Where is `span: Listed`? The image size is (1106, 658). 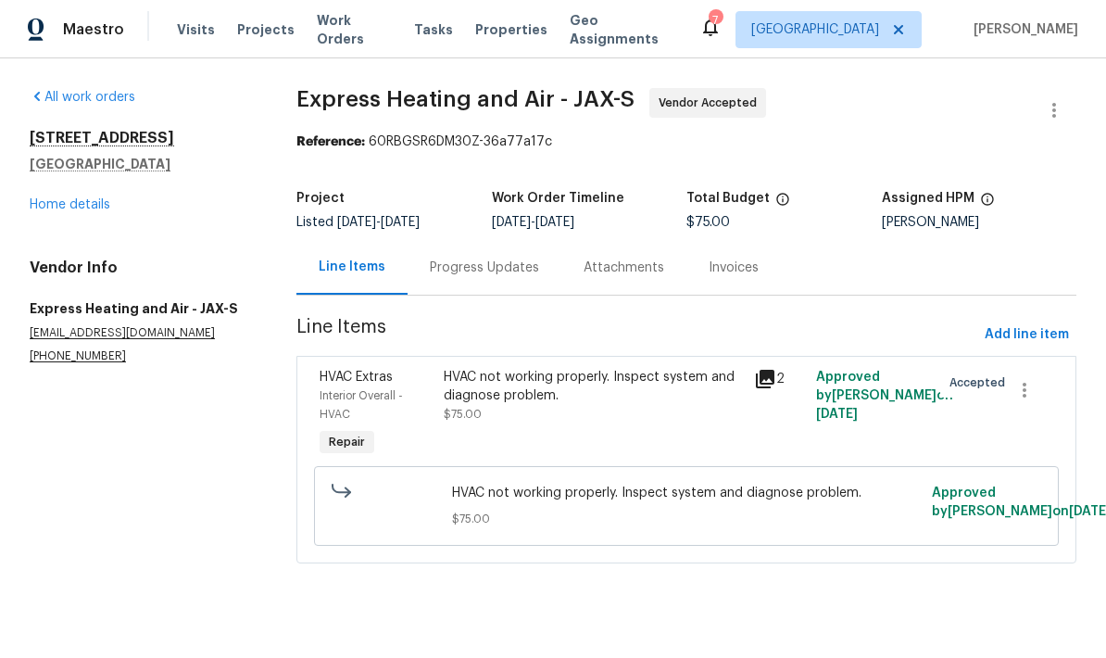
span: Listed is located at coordinates (358, 222).